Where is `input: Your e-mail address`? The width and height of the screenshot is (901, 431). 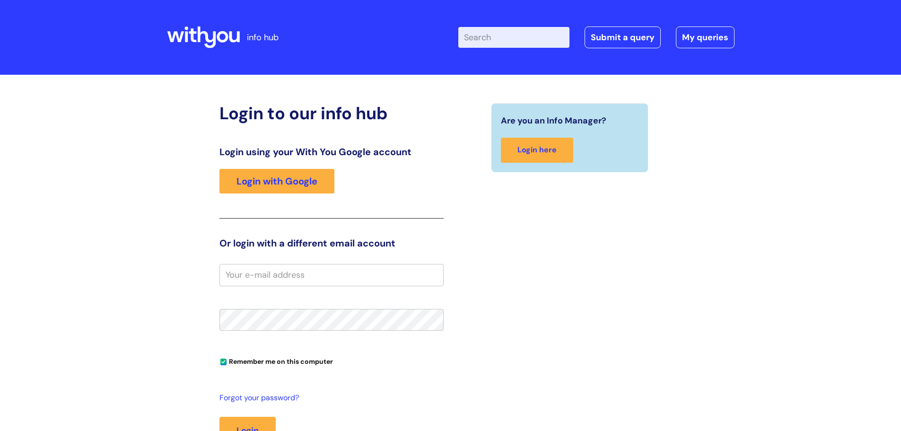
input: Your e-mail address is located at coordinates (332, 275).